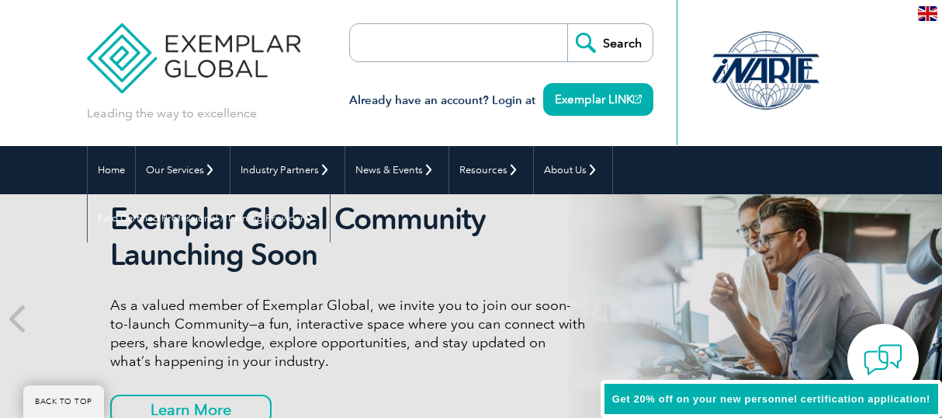 This screenshot has height=418, width=942. Describe the element at coordinates (349, 333) in the screenshot. I see `p: As a valued member of Exemplar Global, we invite you to join our soon-to-launch Community—a fun, ...` at that location.